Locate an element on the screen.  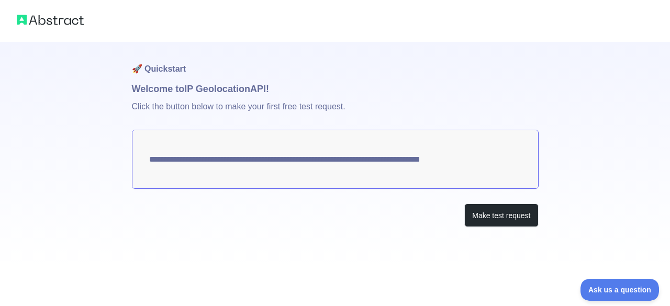
h1: Welcome to IP Geolocation API! is located at coordinates (335, 89).